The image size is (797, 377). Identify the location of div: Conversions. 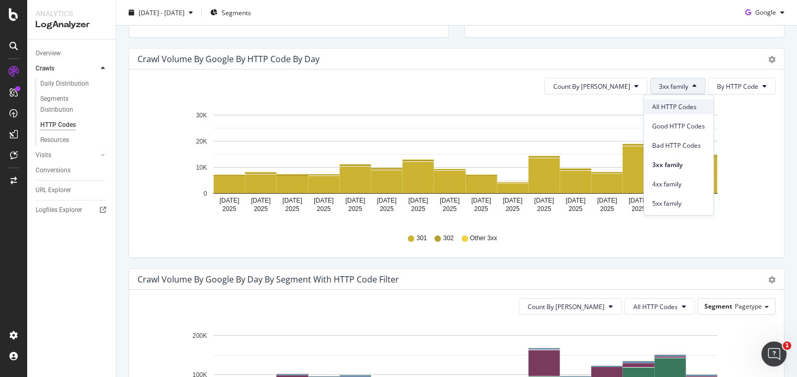
(53, 170).